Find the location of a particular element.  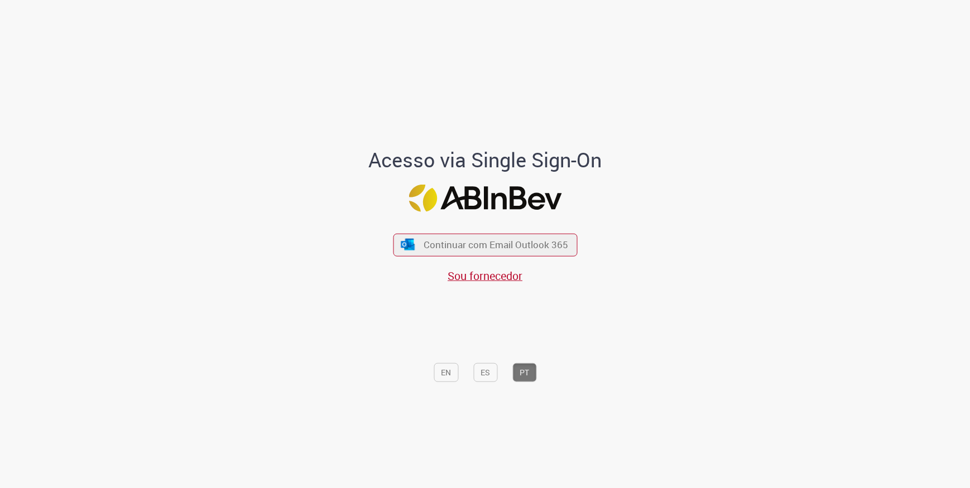

button: ES is located at coordinates (485, 373).